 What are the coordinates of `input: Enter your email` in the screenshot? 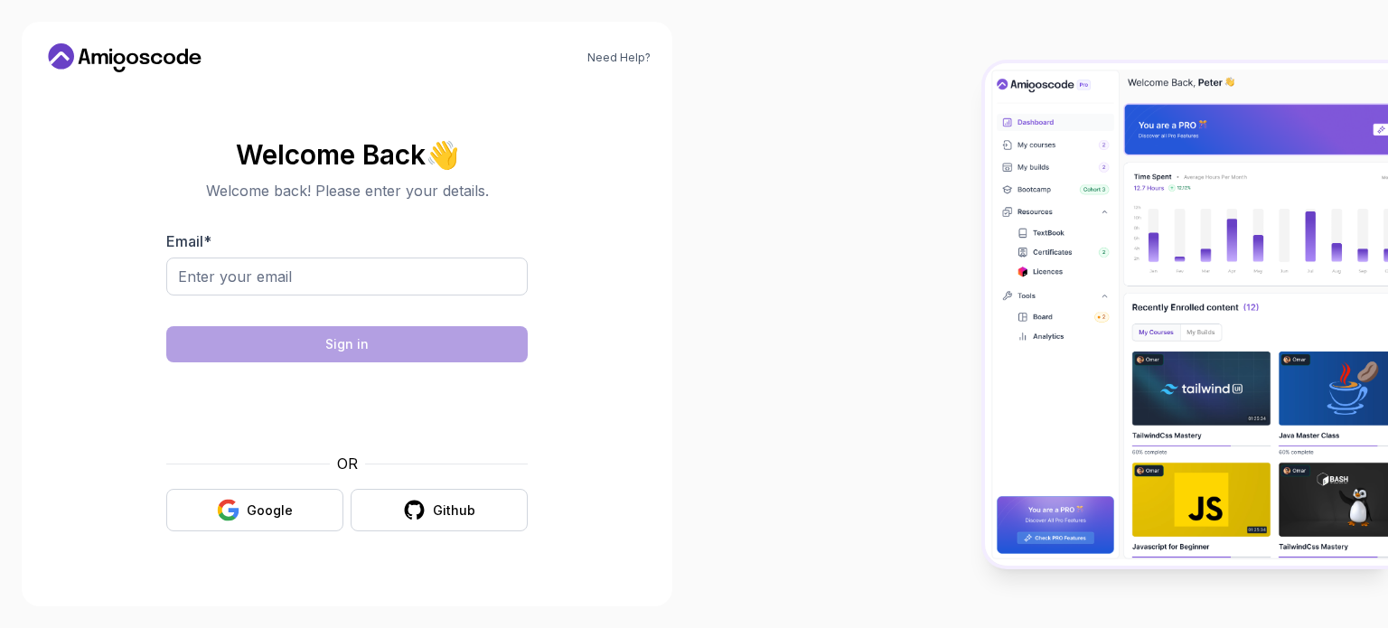 It's located at (347, 277).